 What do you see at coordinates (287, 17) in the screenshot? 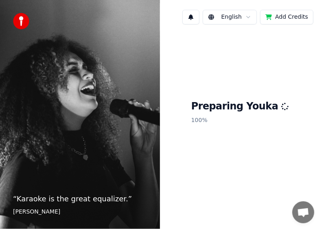
I see `button: Add Credits` at bounding box center [287, 17].